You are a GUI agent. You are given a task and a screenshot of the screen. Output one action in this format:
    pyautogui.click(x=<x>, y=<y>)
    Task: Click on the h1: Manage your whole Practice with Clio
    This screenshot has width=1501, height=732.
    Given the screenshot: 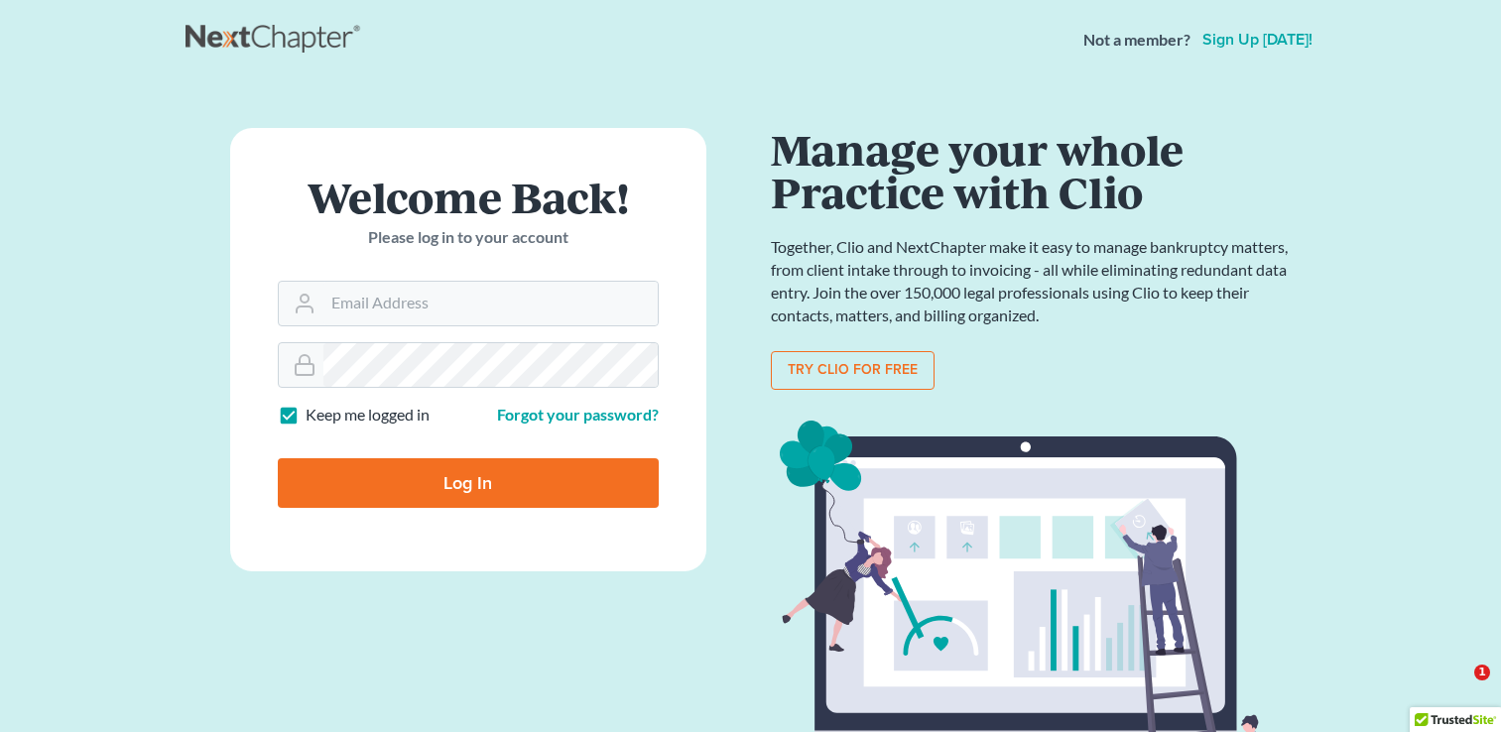 What is the action you would take?
    pyautogui.click(x=1034, y=170)
    